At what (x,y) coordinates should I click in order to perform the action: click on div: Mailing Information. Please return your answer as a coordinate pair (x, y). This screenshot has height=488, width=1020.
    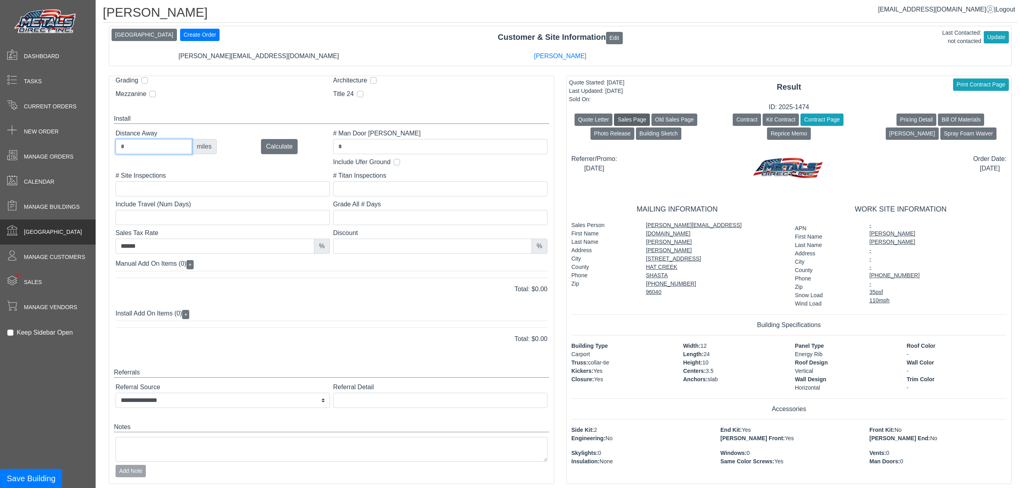
    Looking at the image, I should click on (677, 209).